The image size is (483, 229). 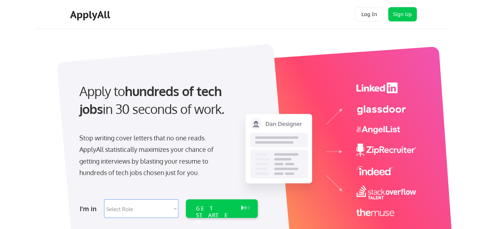 I want to click on div: I'm in, so click(x=90, y=209).